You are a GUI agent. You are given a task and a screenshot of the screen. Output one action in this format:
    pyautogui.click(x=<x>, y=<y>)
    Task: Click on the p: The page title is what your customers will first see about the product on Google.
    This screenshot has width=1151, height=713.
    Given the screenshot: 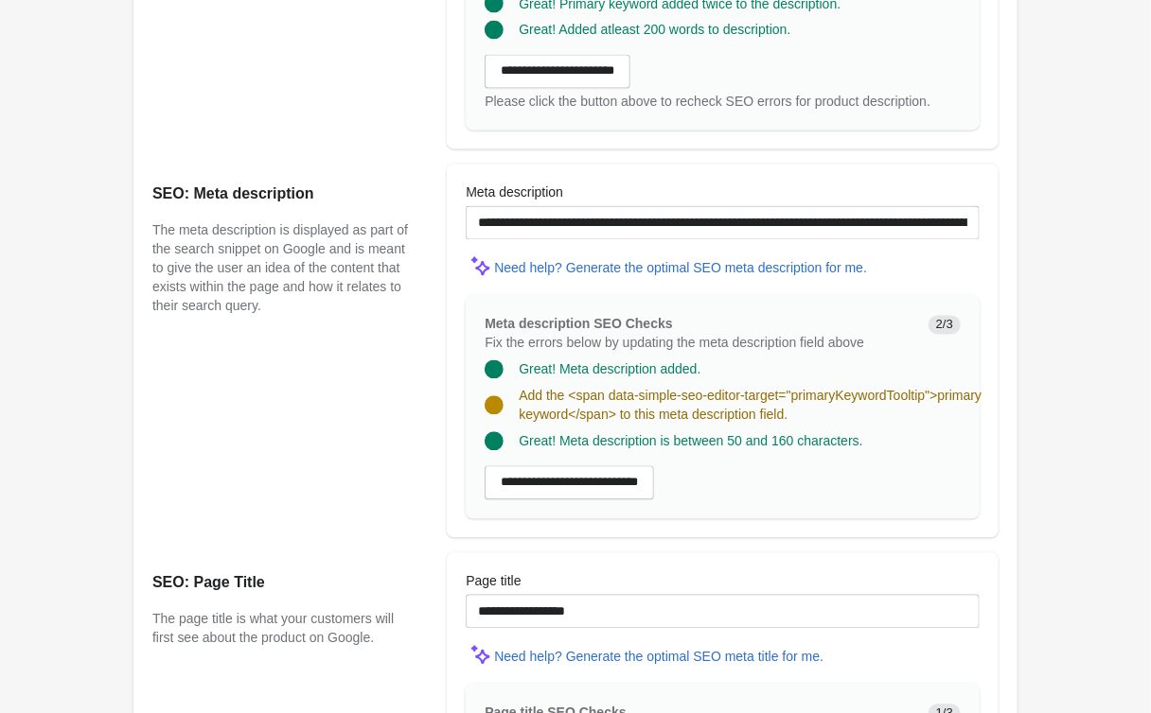 What is the action you would take?
    pyautogui.click(x=280, y=629)
    